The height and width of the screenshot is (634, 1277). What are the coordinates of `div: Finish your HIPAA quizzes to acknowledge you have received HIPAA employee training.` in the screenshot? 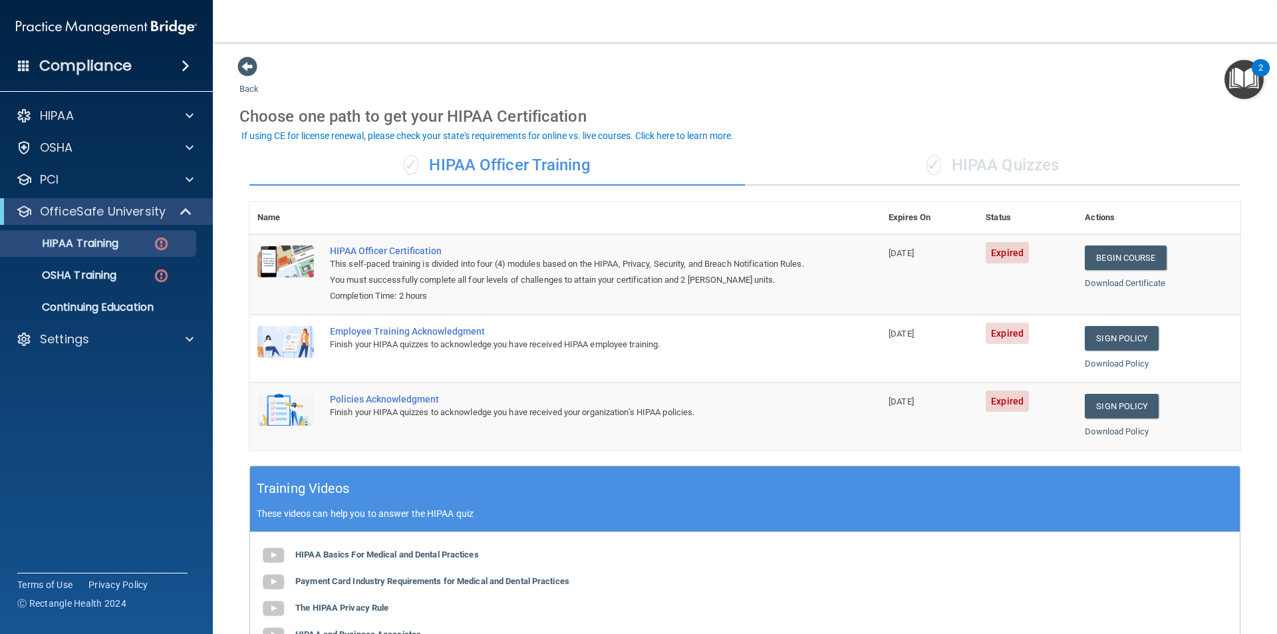 It's located at (572, 345).